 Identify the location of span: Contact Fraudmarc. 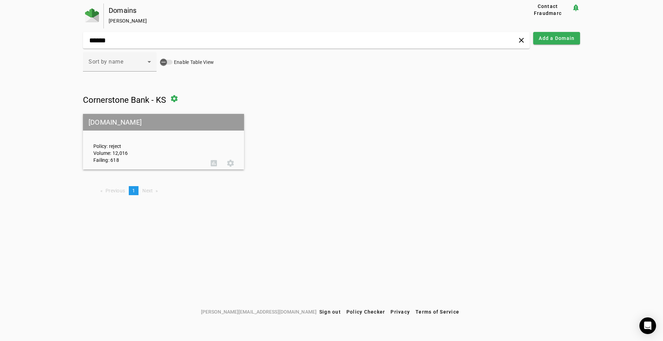
(548, 10).